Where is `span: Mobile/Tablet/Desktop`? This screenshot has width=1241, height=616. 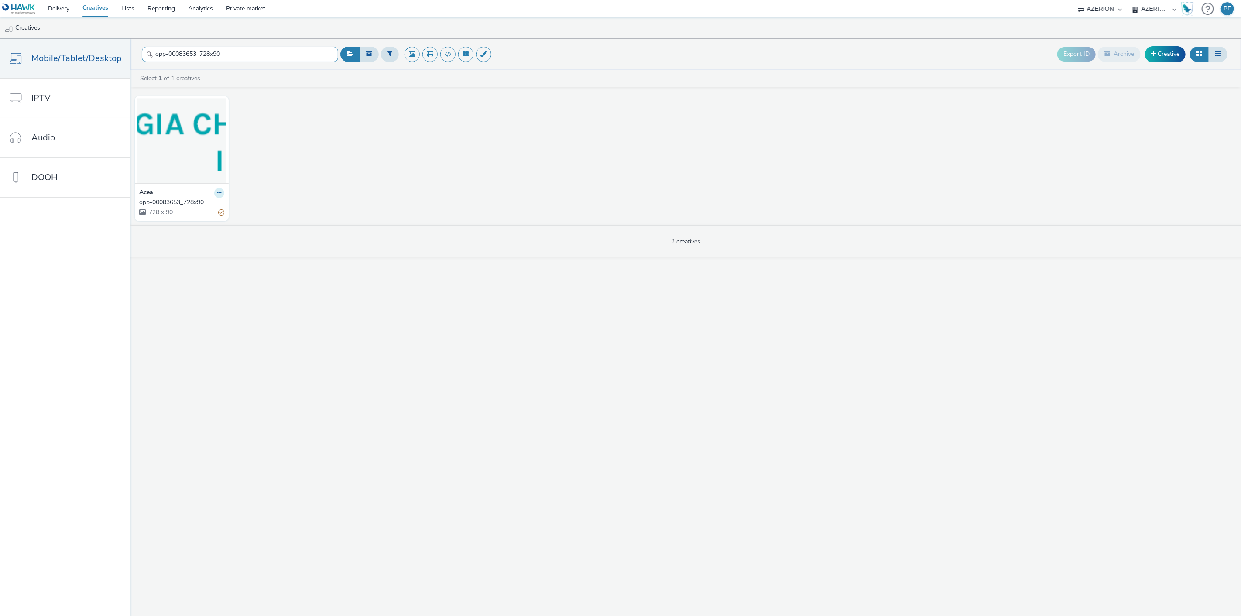 span: Mobile/Tablet/Desktop is located at coordinates (76, 58).